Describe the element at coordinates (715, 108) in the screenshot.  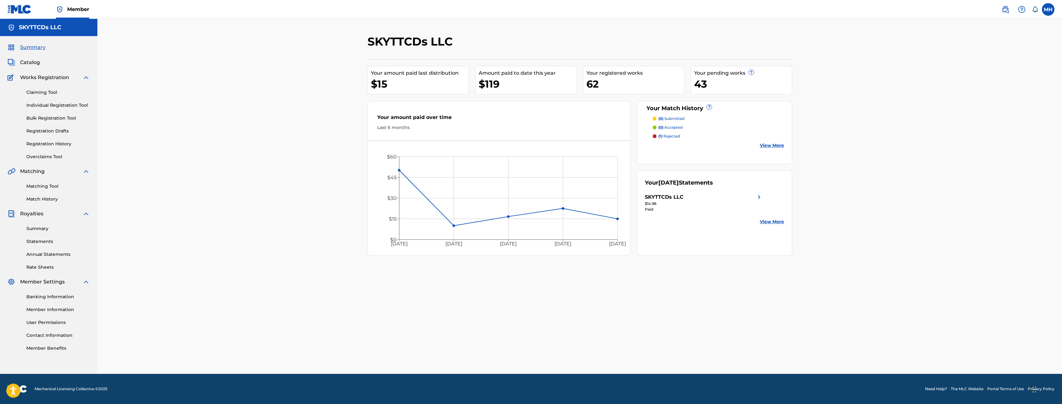
I see `div: Your Match History` at that location.